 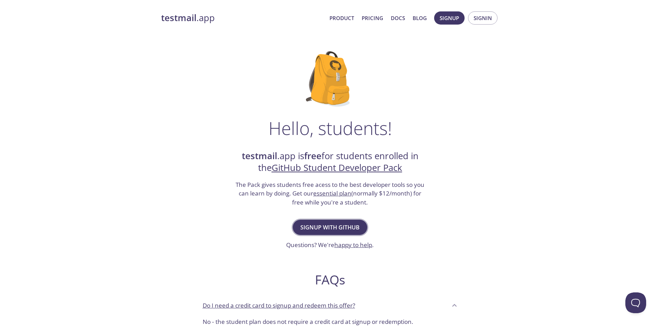 What do you see at coordinates (420, 18) in the screenshot?
I see `a: Blog` at bounding box center [420, 18].